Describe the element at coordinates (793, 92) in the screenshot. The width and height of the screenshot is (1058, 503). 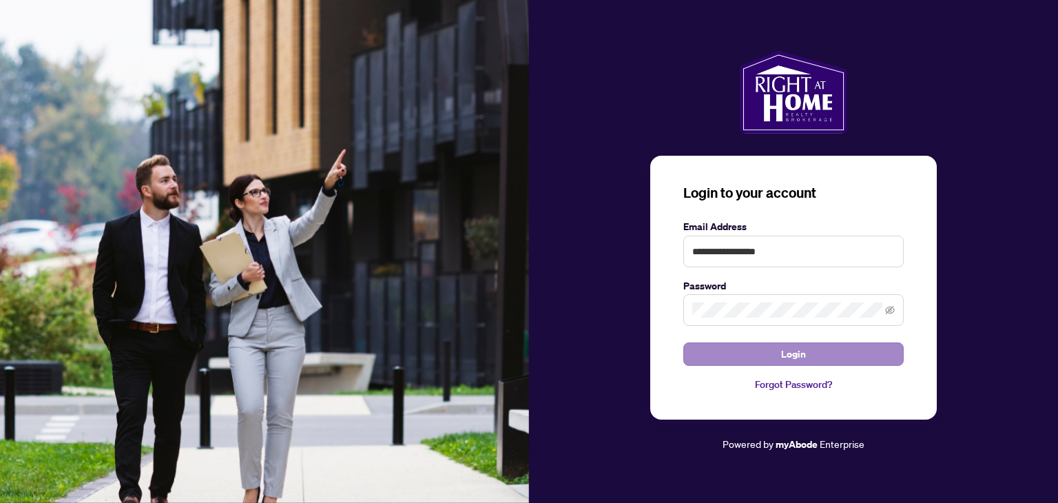
I see `img: ma-logo` at that location.